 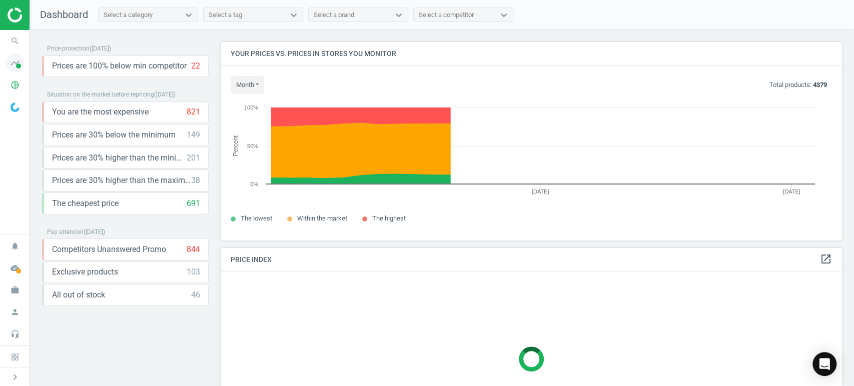 I want to click on button: chevron_right, so click(x=15, y=377).